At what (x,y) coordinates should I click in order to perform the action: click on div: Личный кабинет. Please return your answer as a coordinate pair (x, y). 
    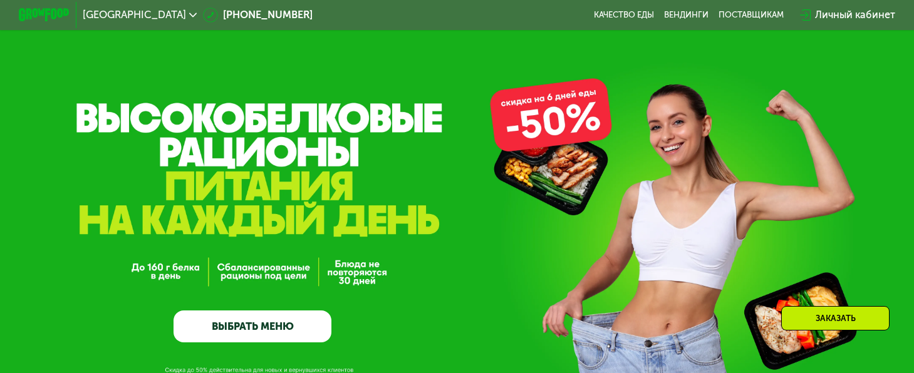
    Looking at the image, I should click on (855, 15).